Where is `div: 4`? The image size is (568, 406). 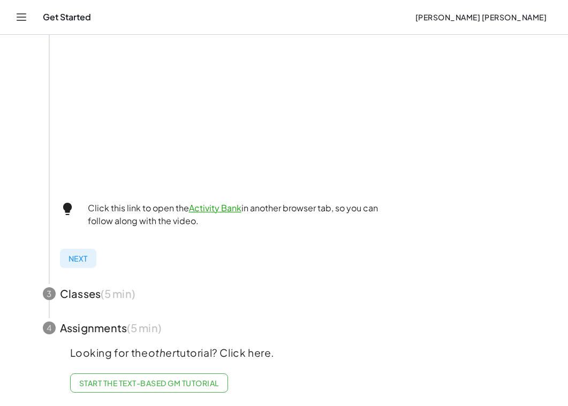
div: 4 is located at coordinates (49, 328).